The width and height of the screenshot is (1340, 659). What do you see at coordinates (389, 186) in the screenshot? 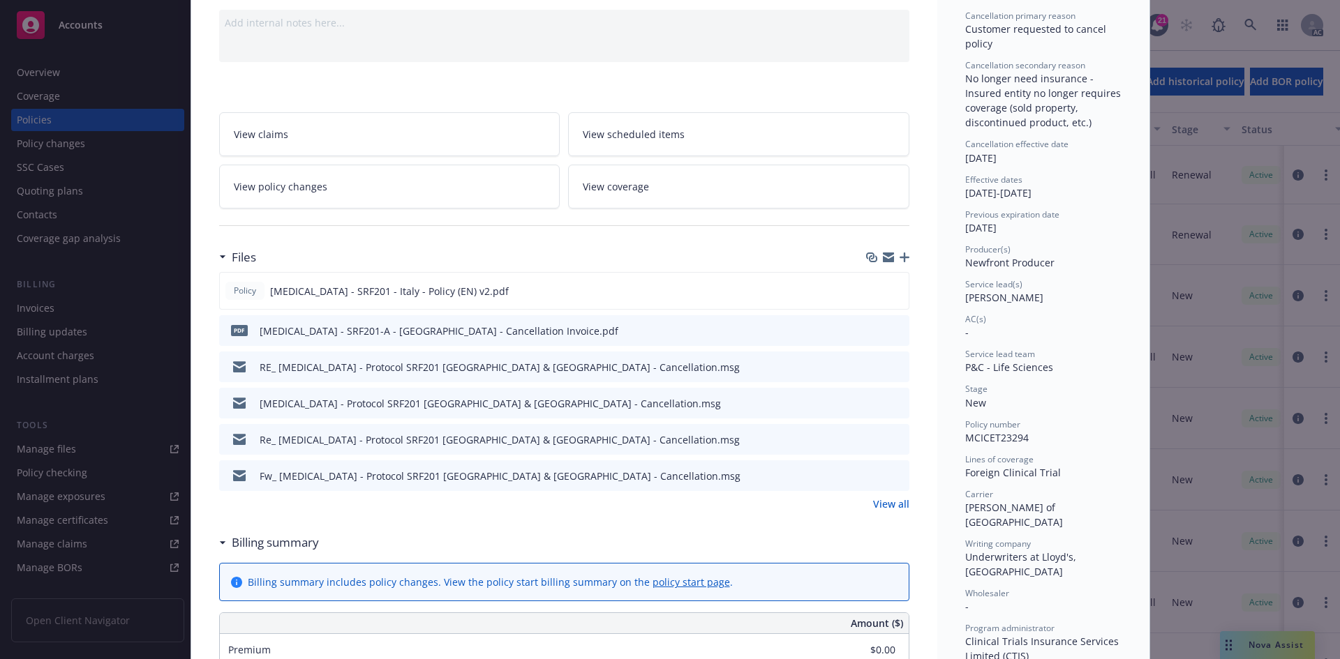
I see `a: View policy changes` at bounding box center [389, 186].